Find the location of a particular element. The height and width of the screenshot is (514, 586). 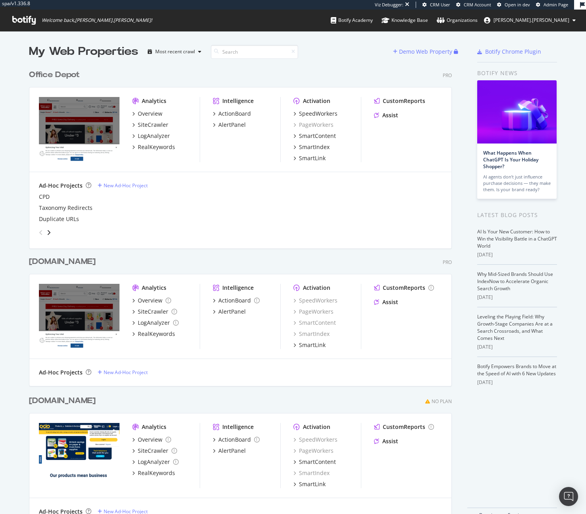

div: AlertPanel is located at coordinates (232, 311).